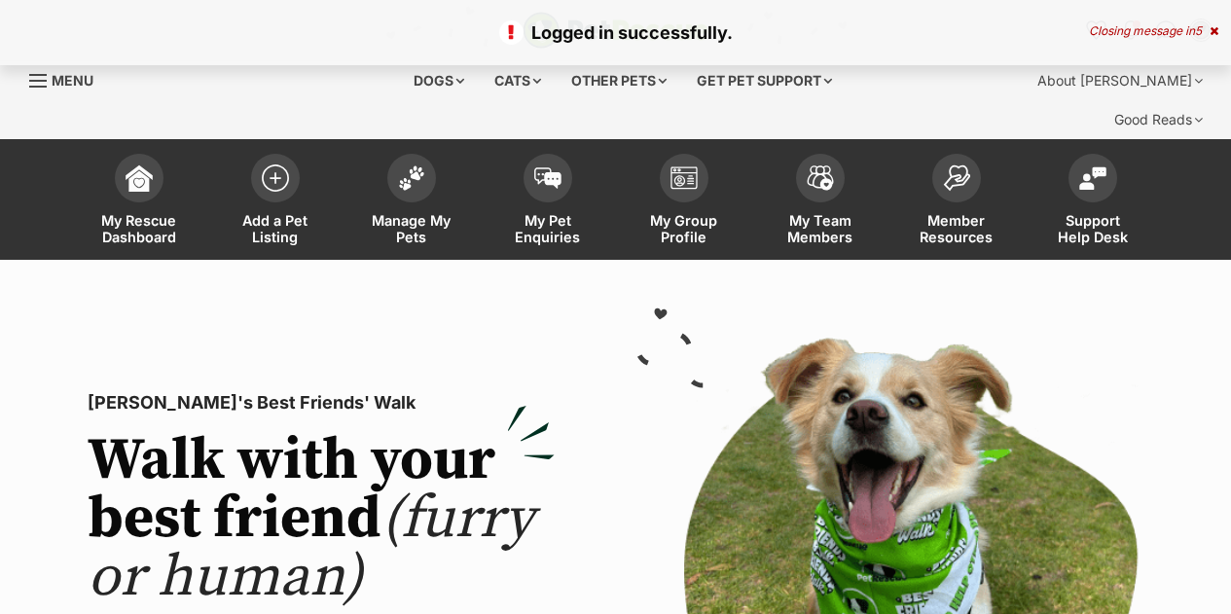 This screenshot has height=614, width=1231. What do you see at coordinates (619, 81) in the screenshot?
I see `div: Other pets` at bounding box center [619, 81].